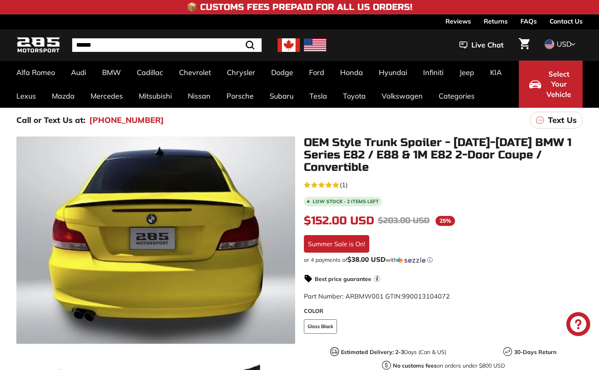  What do you see at coordinates (443, 260) in the screenshot?
I see `div: or 4 payments of$38.00 USDwithSezzle Click to learn more about Sezzle` at bounding box center [443, 260].